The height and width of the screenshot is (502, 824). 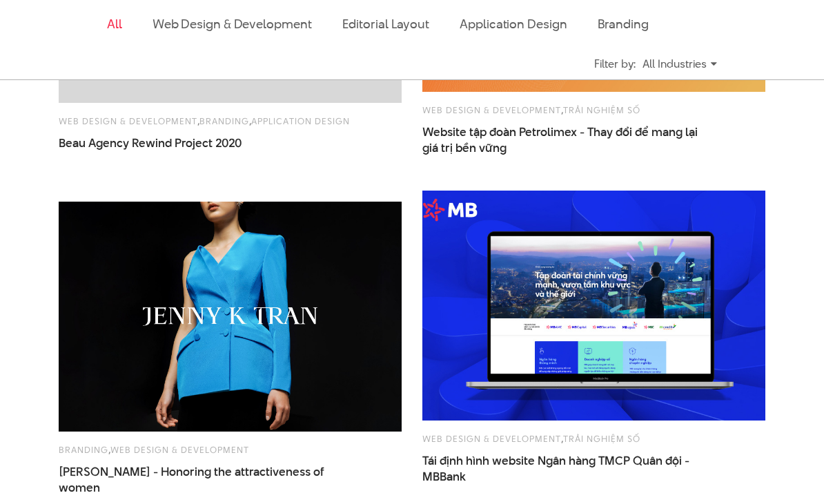 I want to click on div: Filter by:, so click(x=615, y=63).